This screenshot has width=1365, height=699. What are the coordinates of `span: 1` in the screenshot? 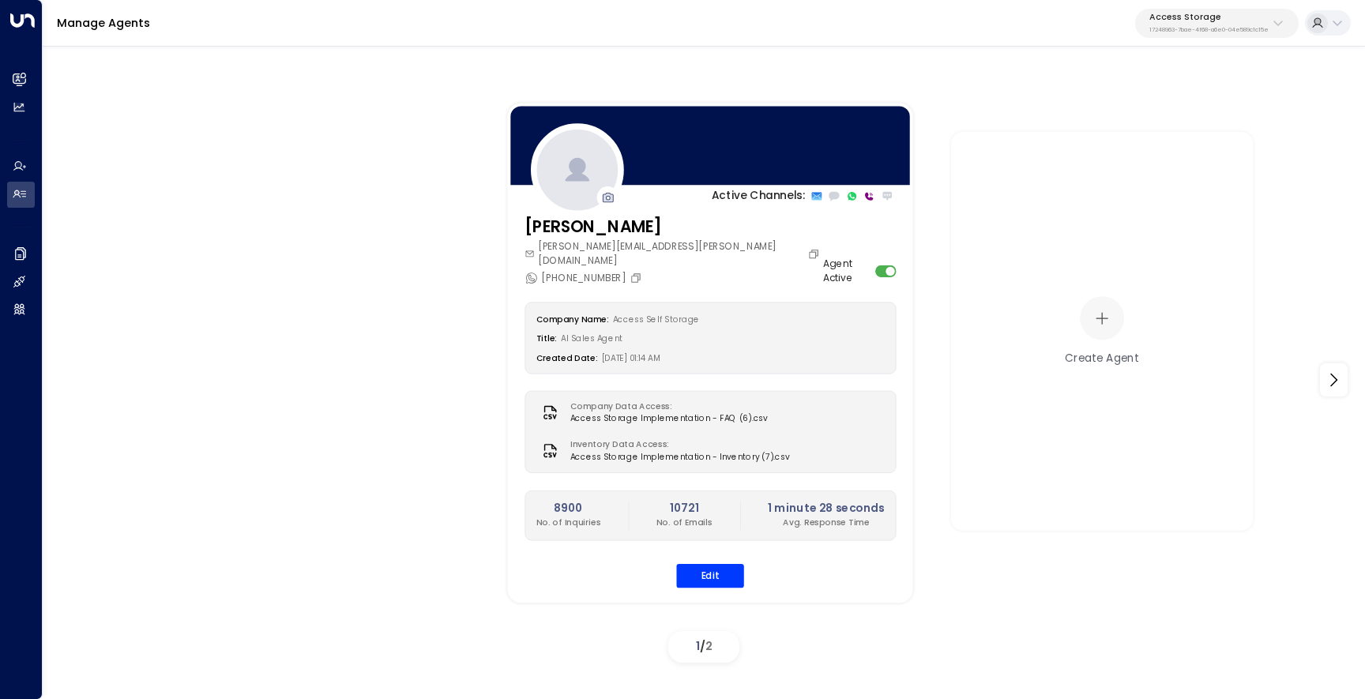 It's located at (698, 646).